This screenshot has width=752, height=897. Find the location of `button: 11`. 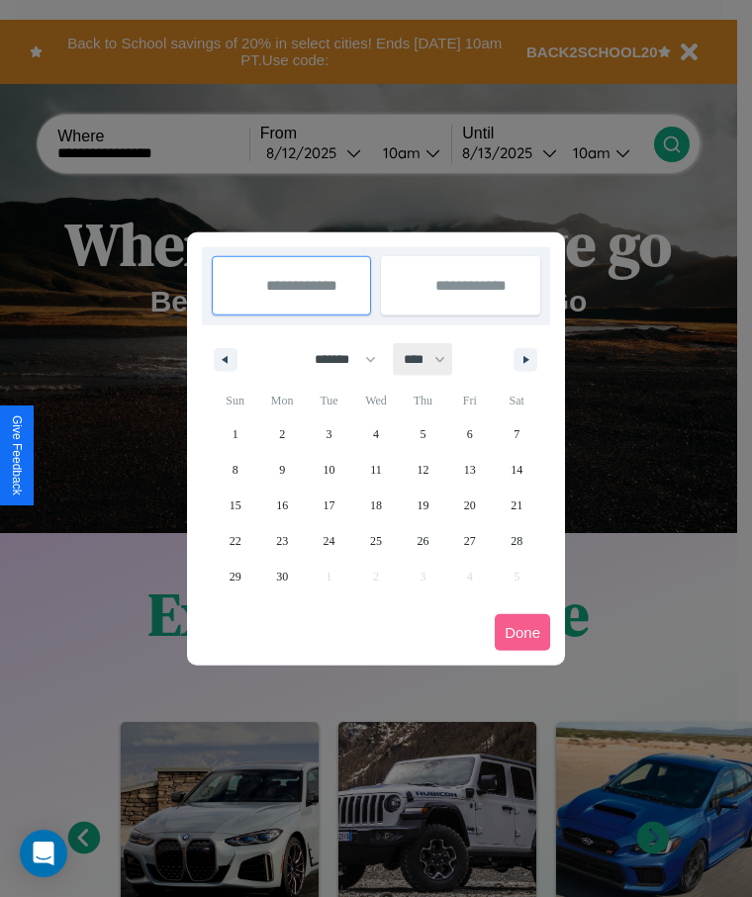

button: 11 is located at coordinates (375, 470).